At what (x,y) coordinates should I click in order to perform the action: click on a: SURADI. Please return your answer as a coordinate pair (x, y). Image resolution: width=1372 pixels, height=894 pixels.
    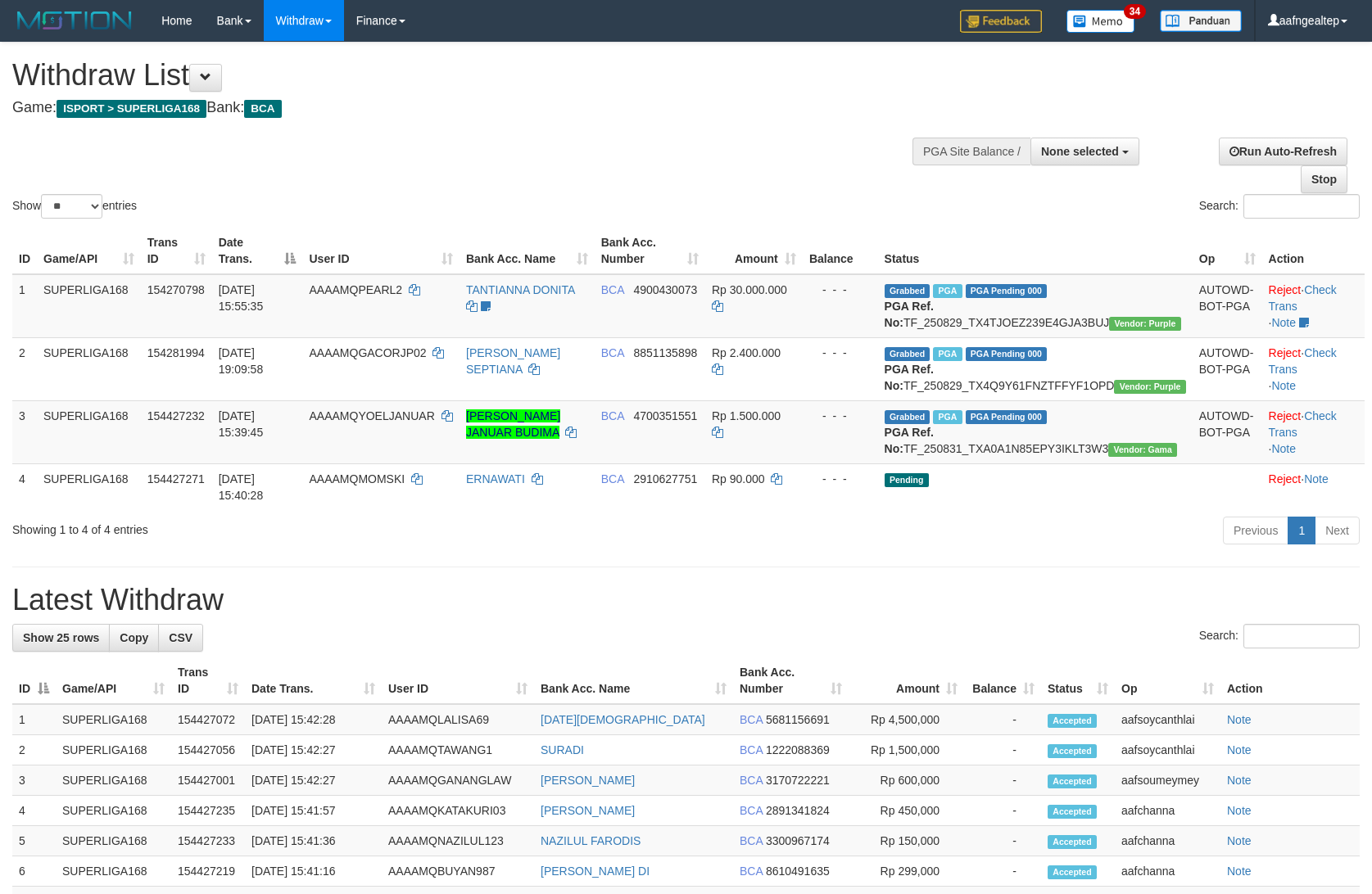
    Looking at the image, I should click on (562, 750).